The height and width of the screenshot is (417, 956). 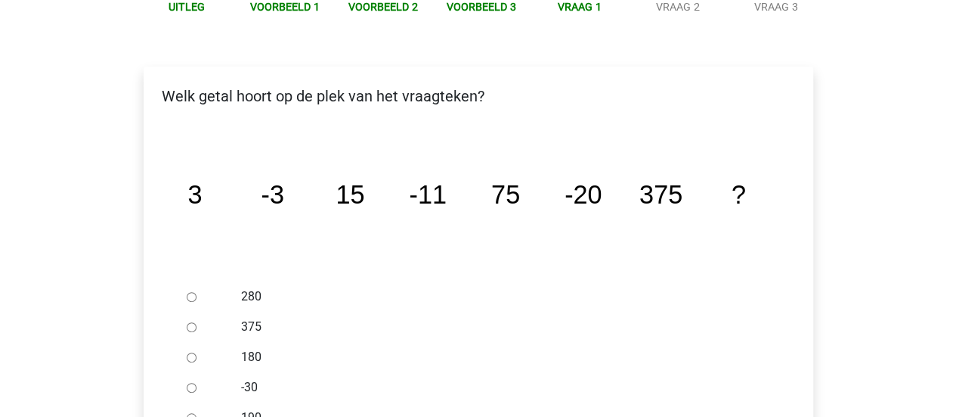 What do you see at coordinates (503, 296) in the screenshot?
I see `label: 280` at bounding box center [503, 296].